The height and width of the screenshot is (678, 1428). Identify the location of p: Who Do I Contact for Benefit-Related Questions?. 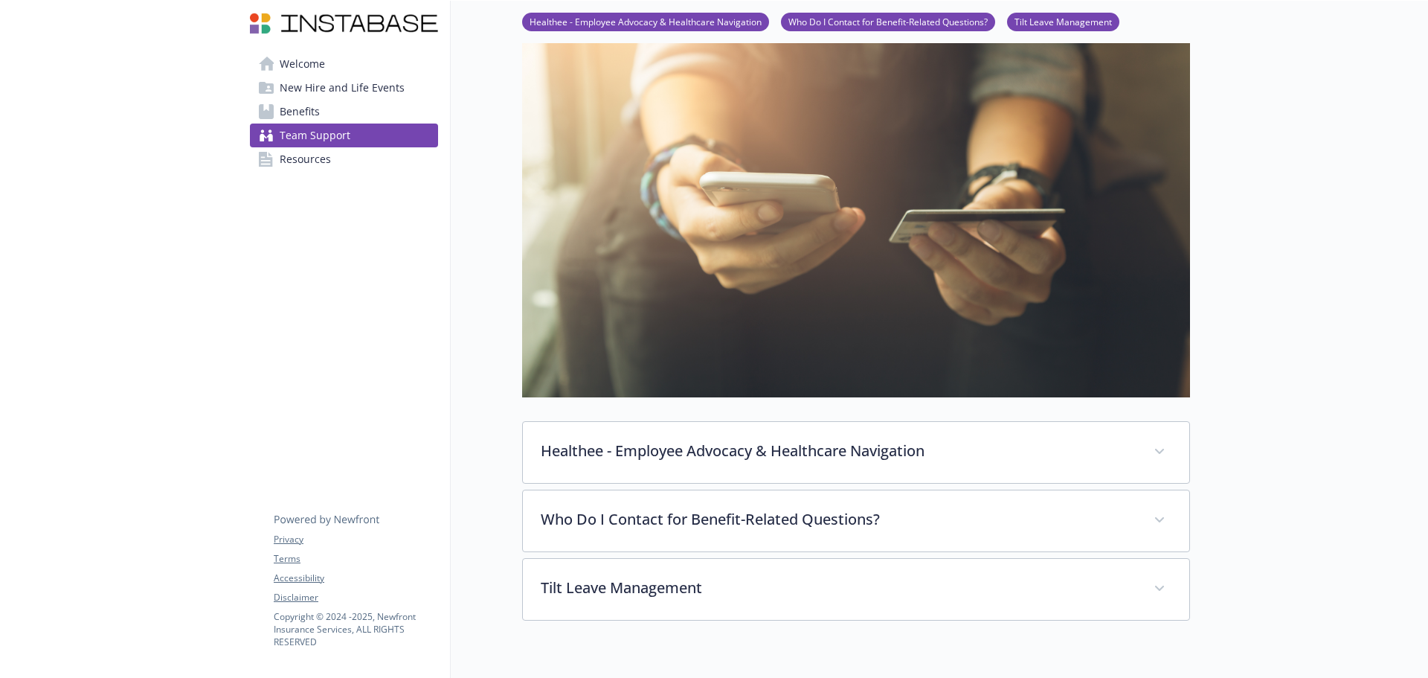
(838, 519).